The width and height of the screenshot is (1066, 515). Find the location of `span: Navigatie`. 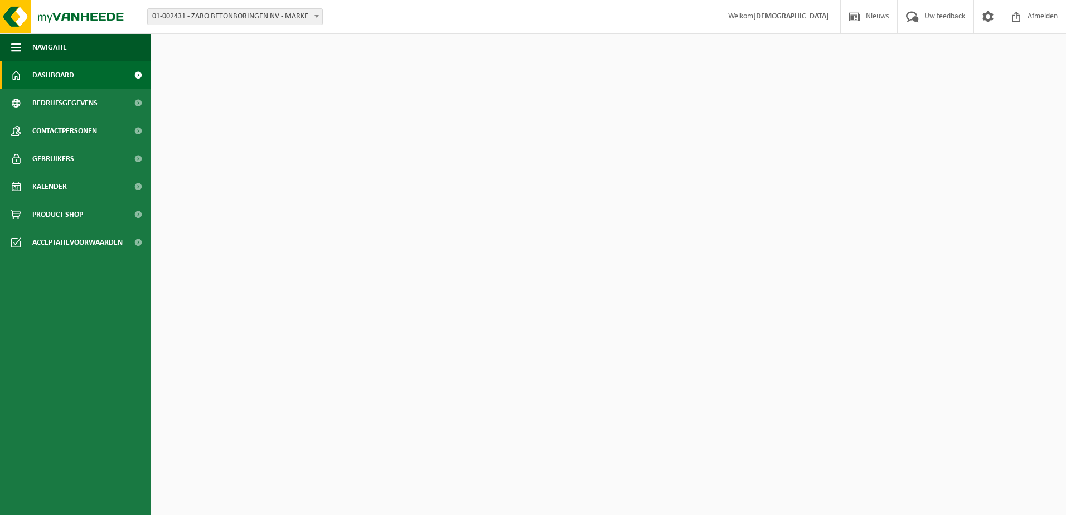

span: Navigatie is located at coordinates (50, 47).